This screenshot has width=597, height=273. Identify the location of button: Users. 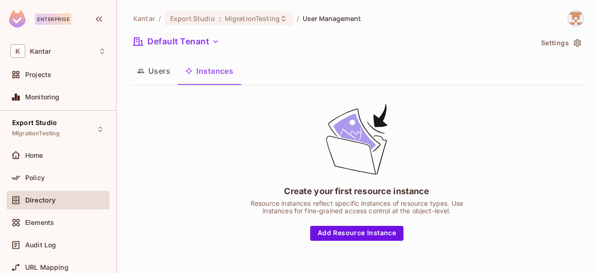
(153, 71).